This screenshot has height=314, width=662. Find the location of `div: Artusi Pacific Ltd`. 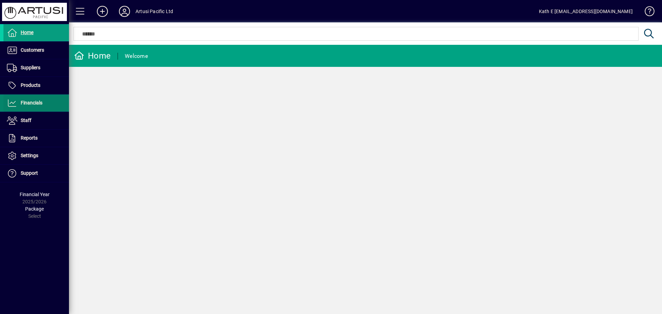

div: Artusi Pacific Ltd is located at coordinates (154, 11).